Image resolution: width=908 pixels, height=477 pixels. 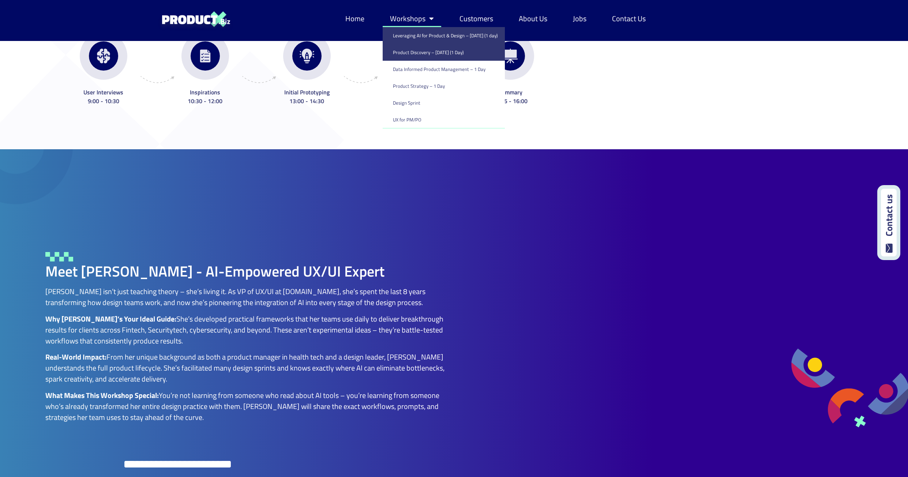 What do you see at coordinates (205, 97) in the screenshot?
I see `span: Inspirations 10:30 - 12:00` at bounding box center [205, 97].